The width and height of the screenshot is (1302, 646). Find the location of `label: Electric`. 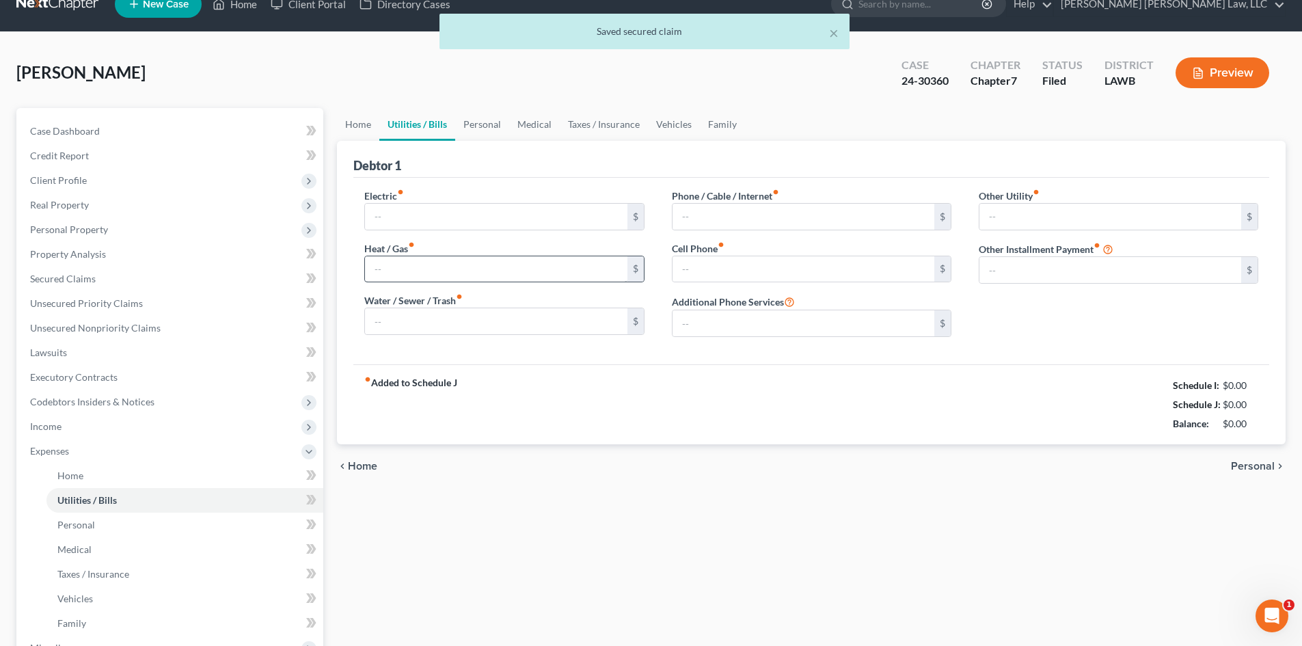

label: Electric is located at coordinates (384, 195).